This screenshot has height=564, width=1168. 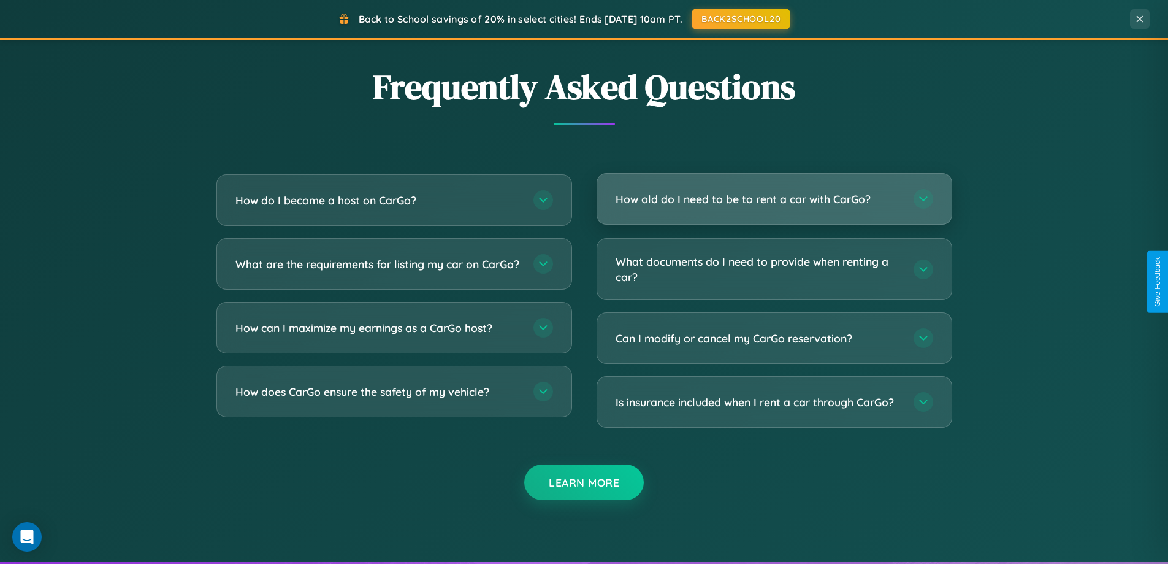 I want to click on h3: What are the requirements for listing my car on CarGo?, so click(x=378, y=264).